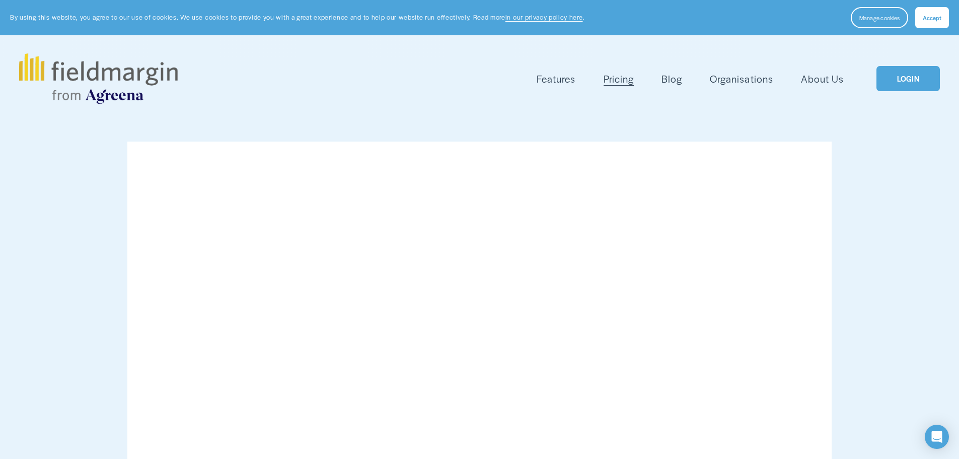 This screenshot has width=959, height=459. Describe the element at coordinates (556, 79) in the screenshot. I see `span: Features` at that location.